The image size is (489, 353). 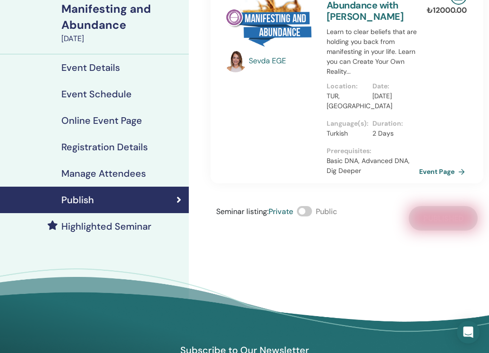 I want to click on a: Event Page, so click(x=444, y=171).